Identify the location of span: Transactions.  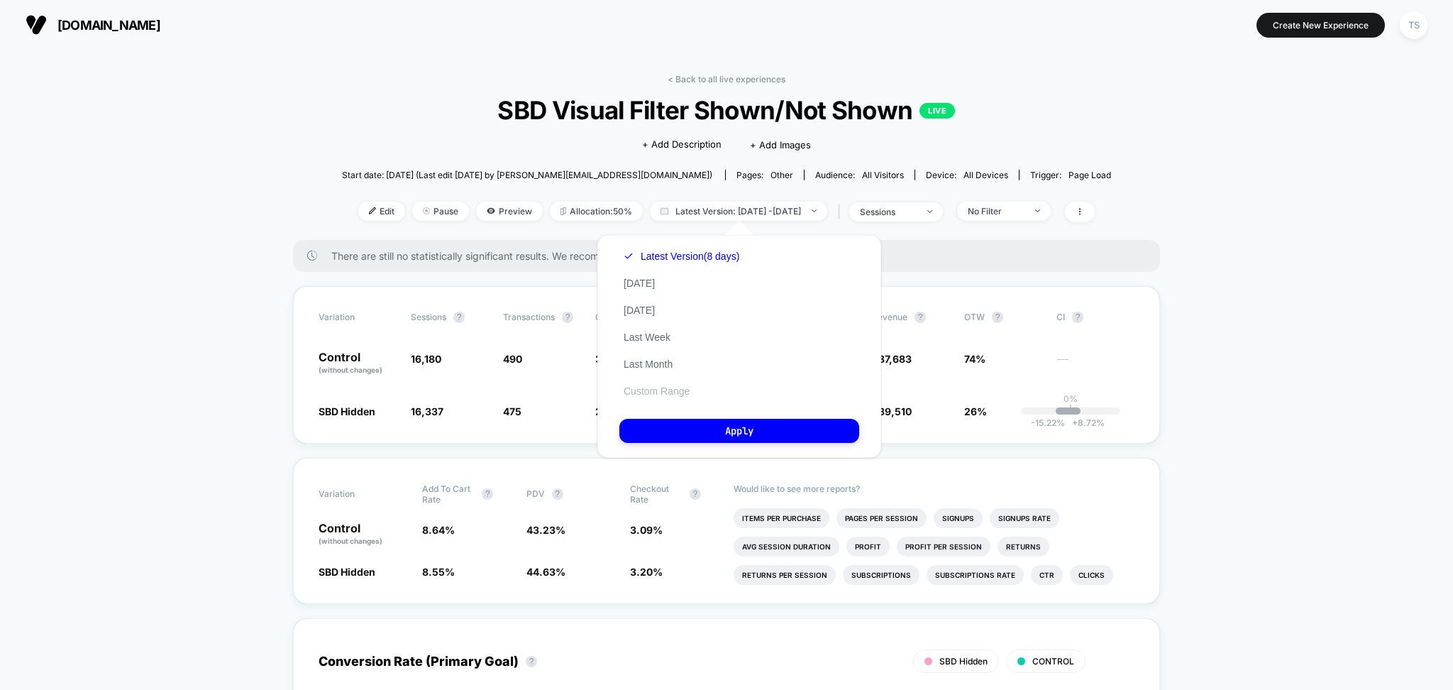
(529, 317).